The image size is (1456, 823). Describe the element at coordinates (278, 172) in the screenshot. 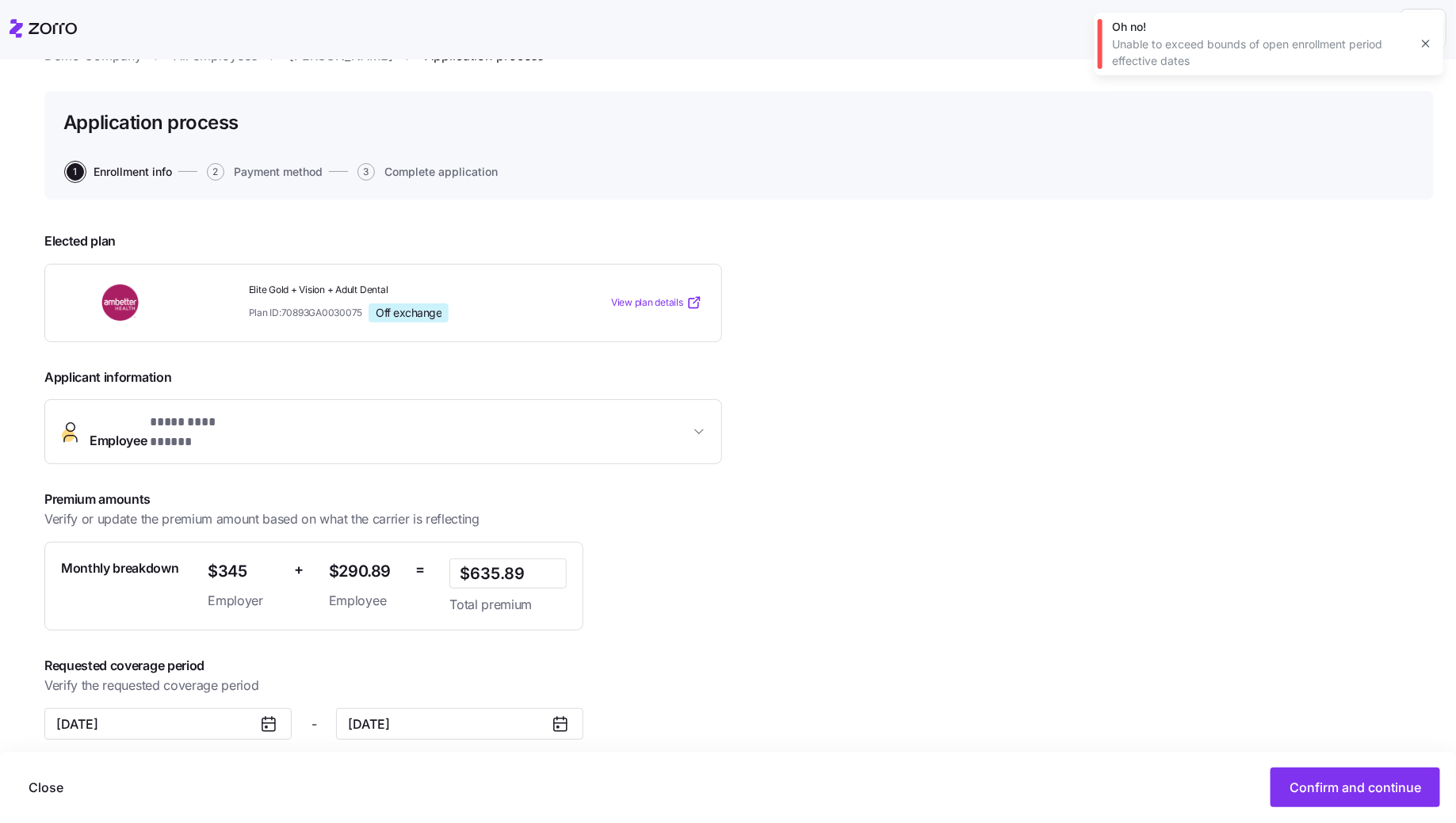

I see `span: Payment method` at that location.